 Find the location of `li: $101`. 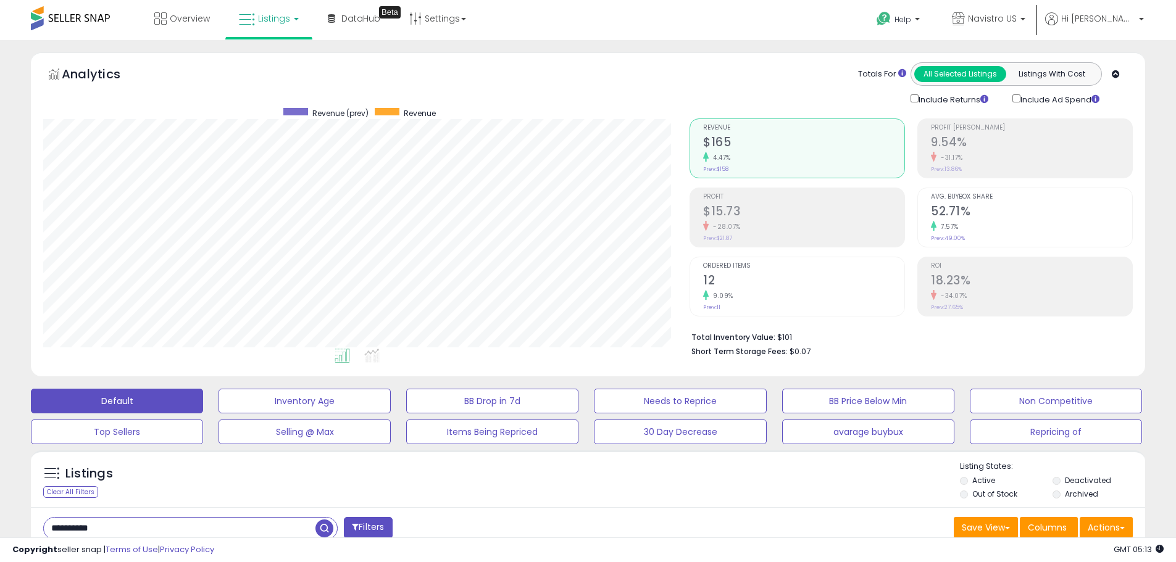

li: $101 is located at coordinates (907, 336).